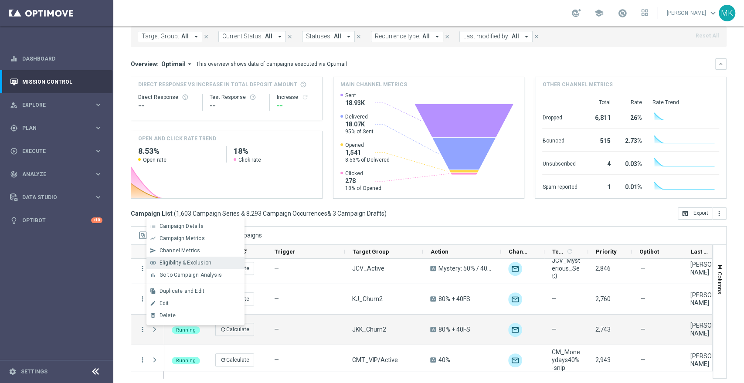 The image size is (744, 383). What do you see at coordinates (186, 360) in the screenshot?
I see `colored-tag: Running` at bounding box center [186, 360].